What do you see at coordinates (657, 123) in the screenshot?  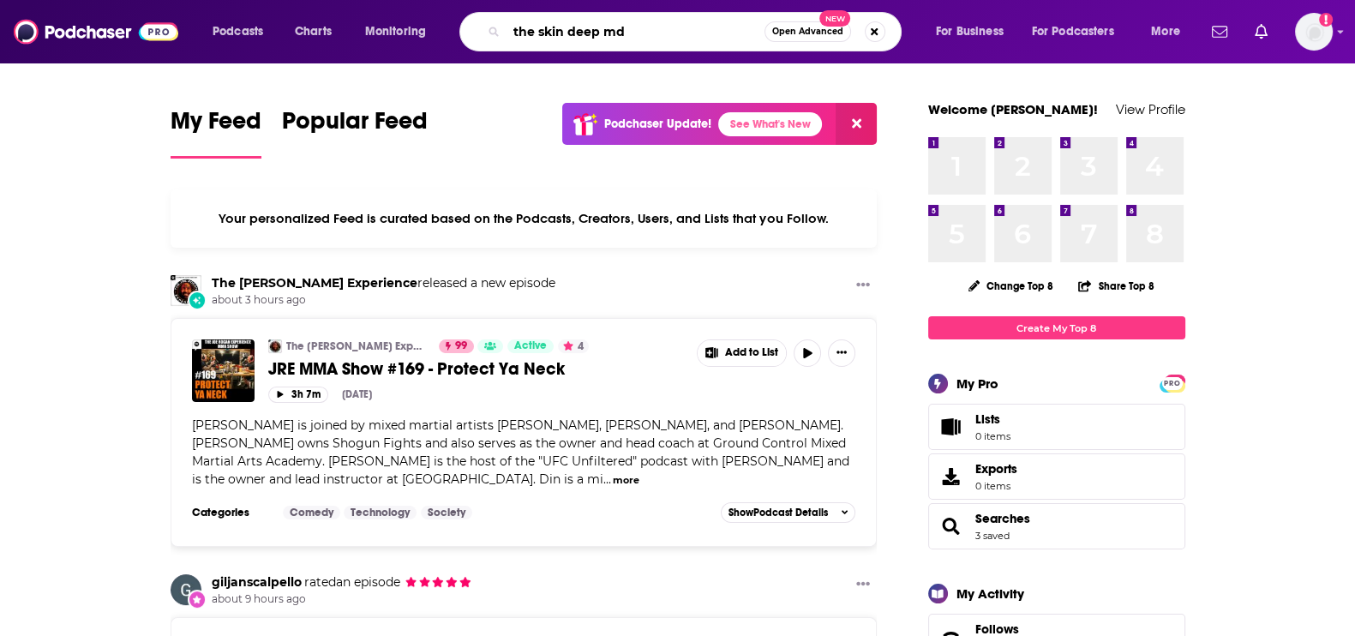 I see `p: Podchaser Update!` at bounding box center [657, 123].